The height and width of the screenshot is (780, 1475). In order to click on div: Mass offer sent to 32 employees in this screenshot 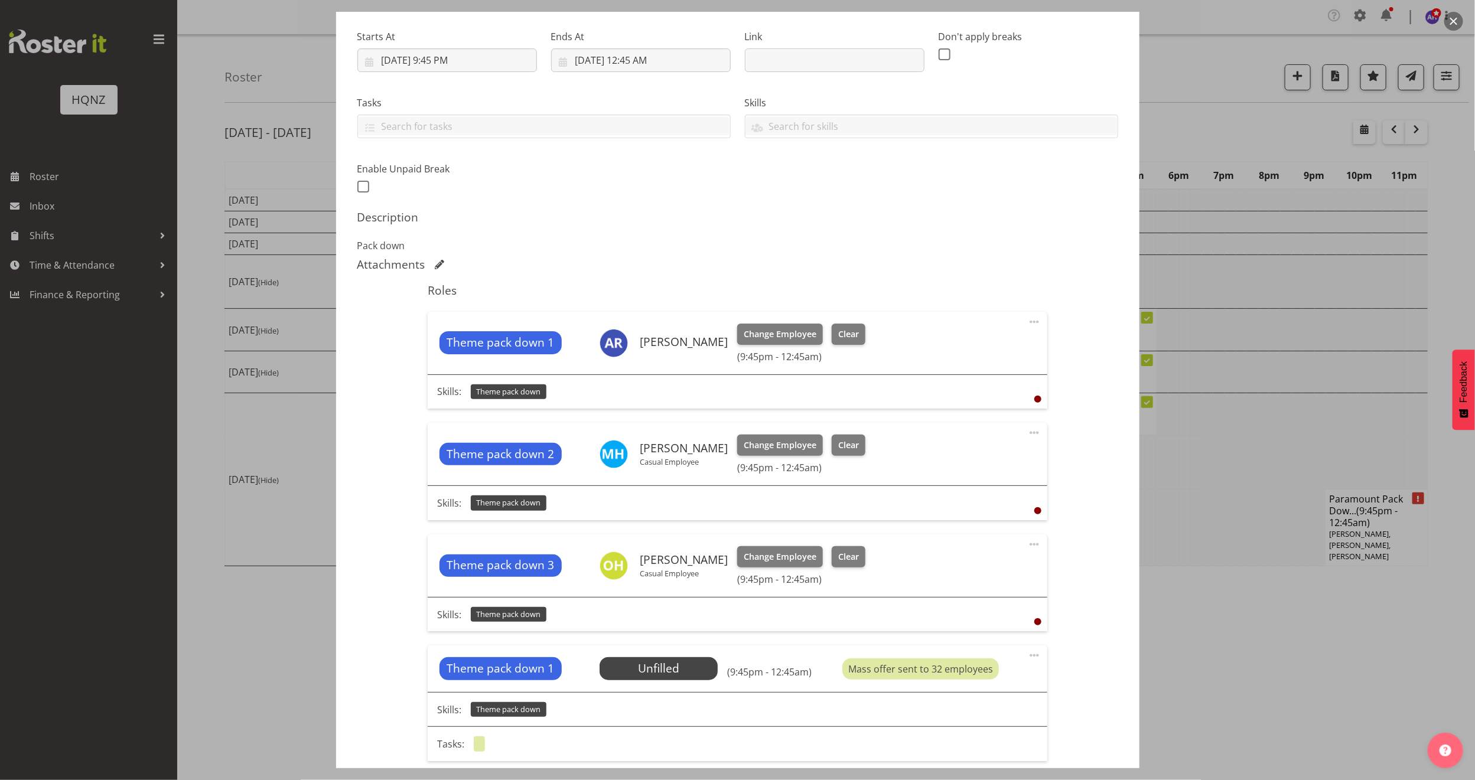, I will do `click(920, 669)`.